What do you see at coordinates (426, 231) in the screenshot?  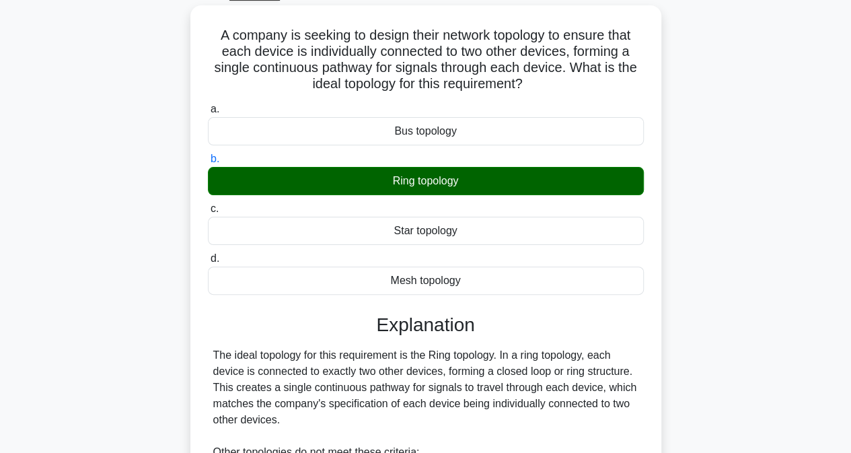 I see `div: Star topology` at bounding box center [426, 231].